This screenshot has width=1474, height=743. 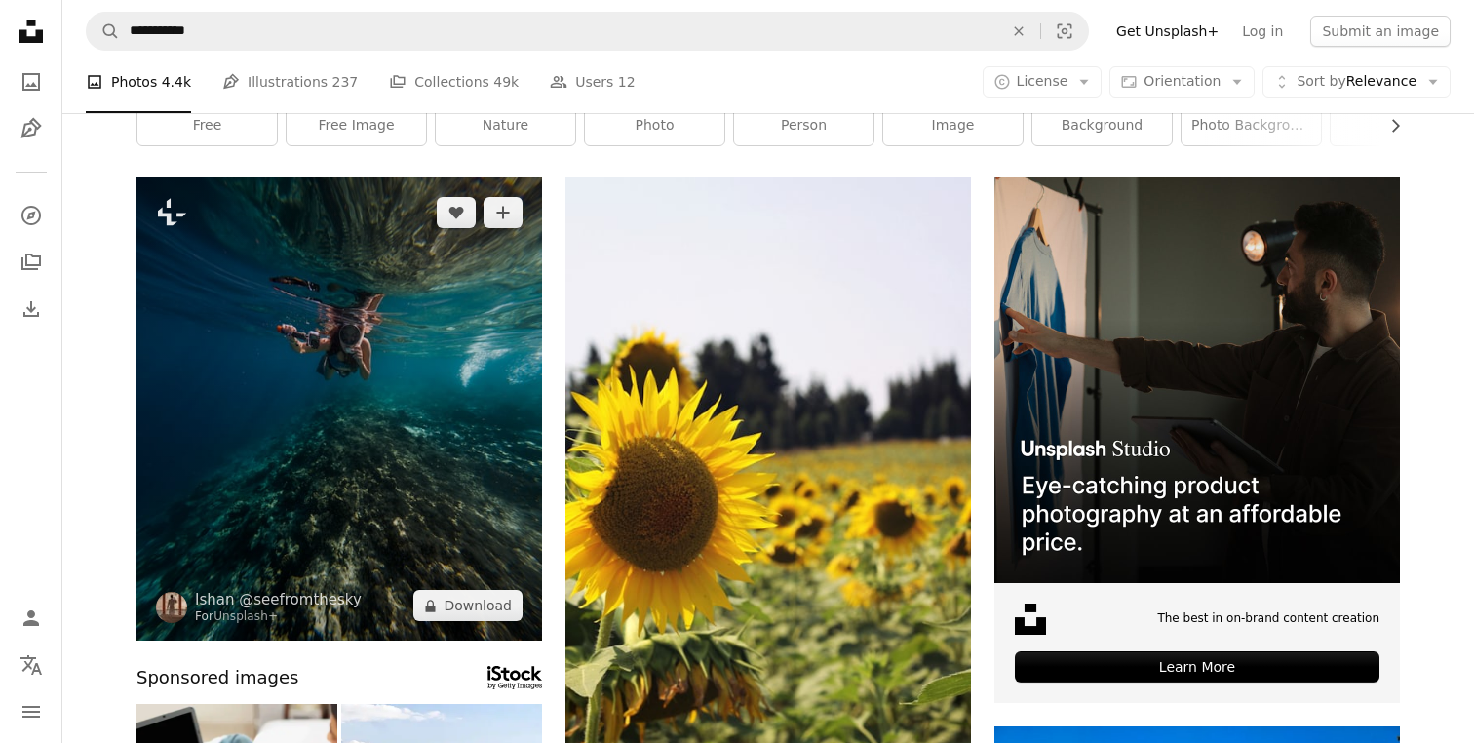 What do you see at coordinates (593, 82) in the screenshot?
I see `a: Users 12` at bounding box center [593, 82].